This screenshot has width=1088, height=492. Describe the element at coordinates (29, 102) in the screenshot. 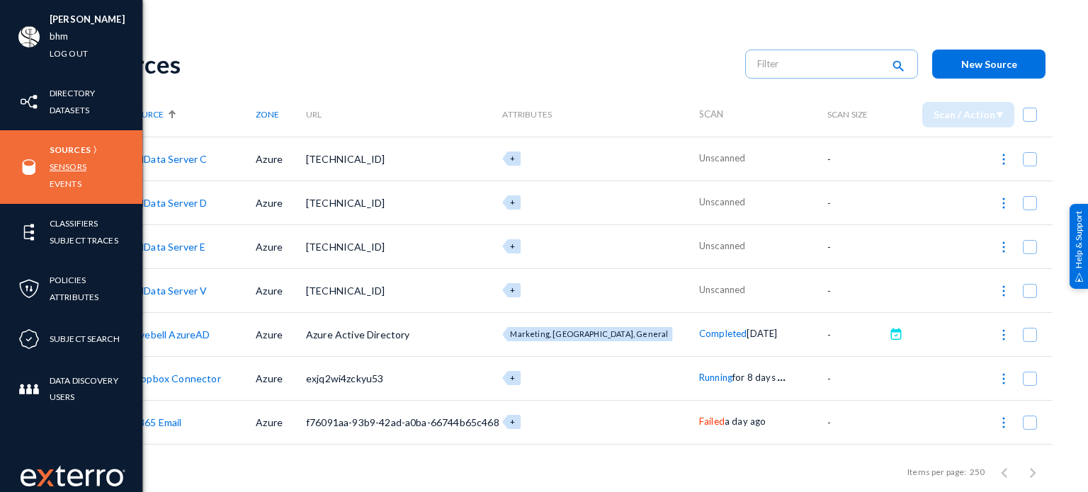

I see `img: icon-inventory.svg` at that location.